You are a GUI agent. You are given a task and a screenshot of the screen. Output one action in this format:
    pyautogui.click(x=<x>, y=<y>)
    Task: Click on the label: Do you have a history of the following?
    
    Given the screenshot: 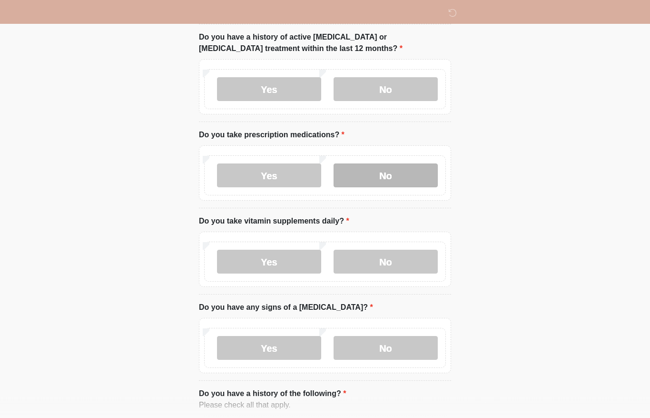 What is the action you would take?
    pyautogui.click(x=272, y=394)
    